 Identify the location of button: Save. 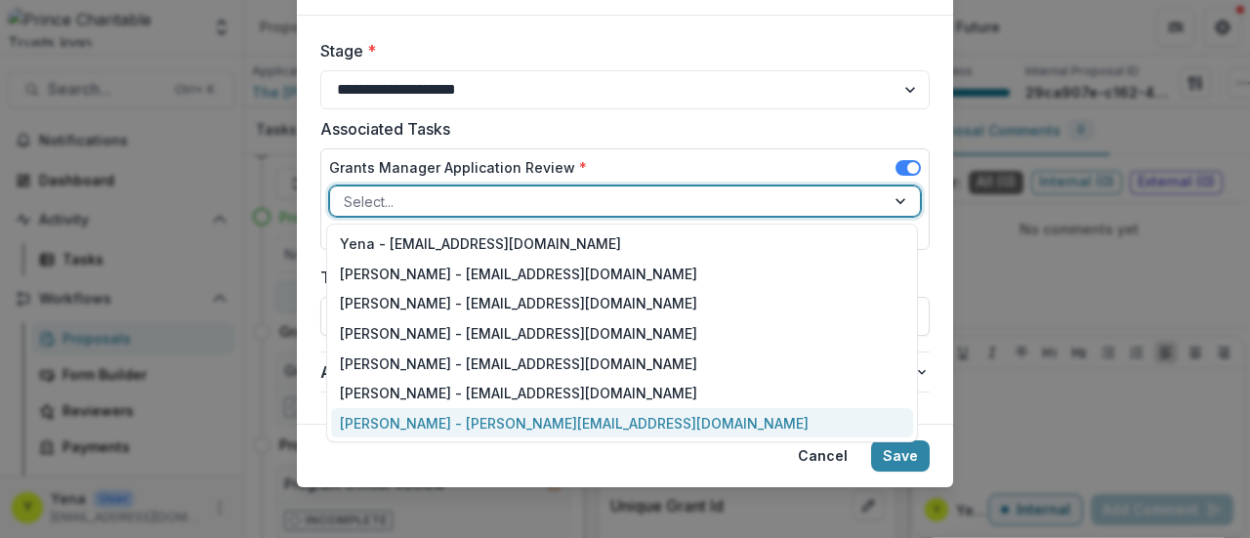
(901, 456).